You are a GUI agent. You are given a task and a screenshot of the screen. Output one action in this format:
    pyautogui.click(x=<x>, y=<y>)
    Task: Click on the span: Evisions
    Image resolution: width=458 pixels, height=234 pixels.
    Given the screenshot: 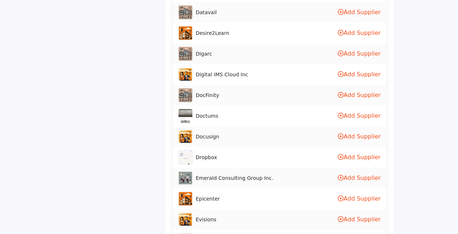 What is the action you would take?
    pyautogui.click(x=206, y=219)
    